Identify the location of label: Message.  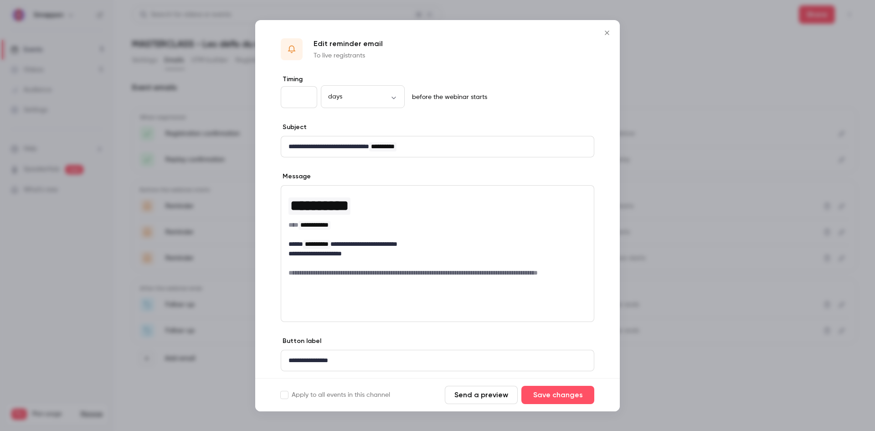
(296, 176).